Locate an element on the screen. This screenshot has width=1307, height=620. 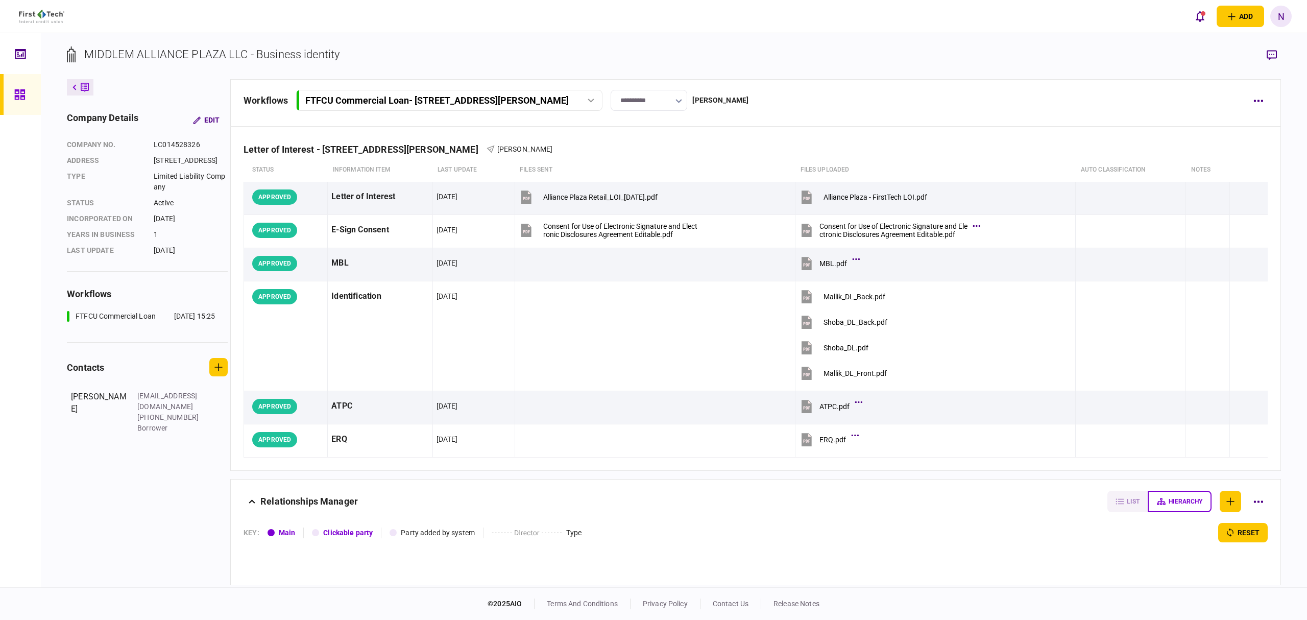
div: © 2025 AIO is located at coordinates (511, 604).